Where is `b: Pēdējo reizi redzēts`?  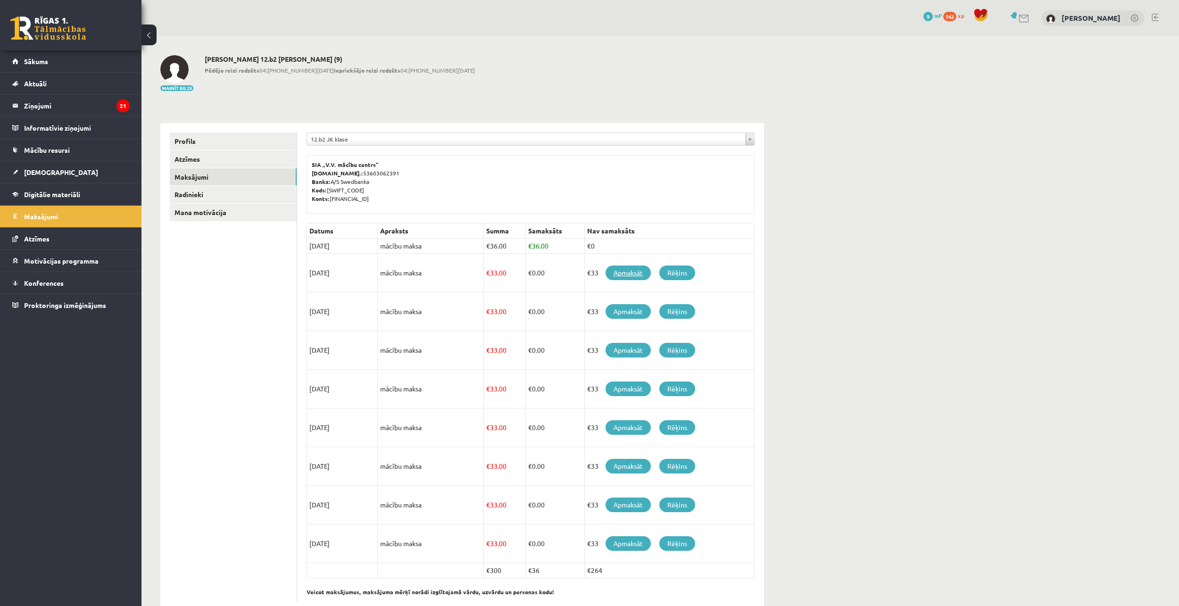 b: Pēdējo reizi redzēts is located at coordinates (232, 70).